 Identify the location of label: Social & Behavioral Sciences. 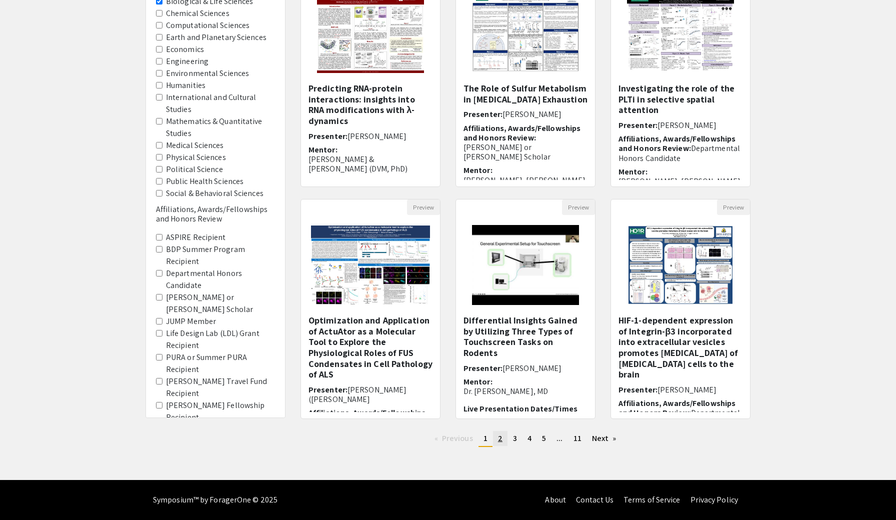
(215, 194).